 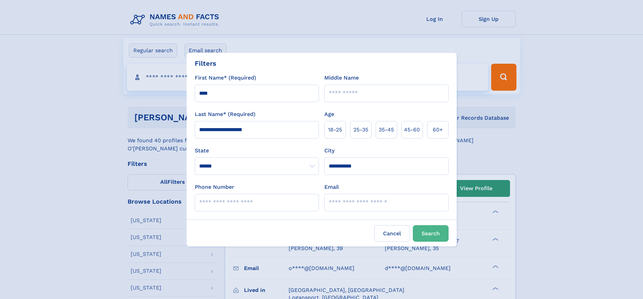 What do you see at coordinates (225, 78) in the screenshot?
I see `label: First Name* (Required)` at bounding box center [225, 78].